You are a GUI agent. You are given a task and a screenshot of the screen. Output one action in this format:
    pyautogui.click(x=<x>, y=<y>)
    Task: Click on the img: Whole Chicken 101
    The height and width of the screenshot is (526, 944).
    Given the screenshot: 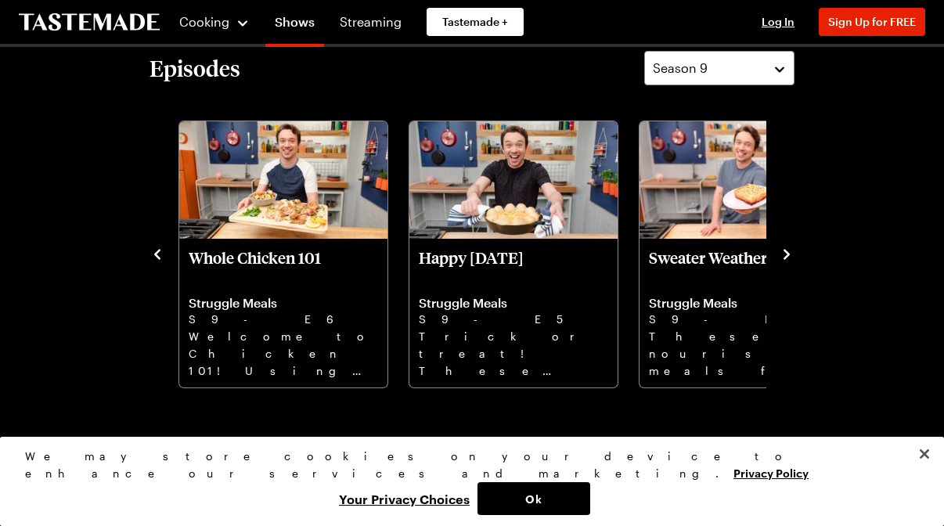 What is the action you would take?
    pyautogui.click(x=283, y=180)
    